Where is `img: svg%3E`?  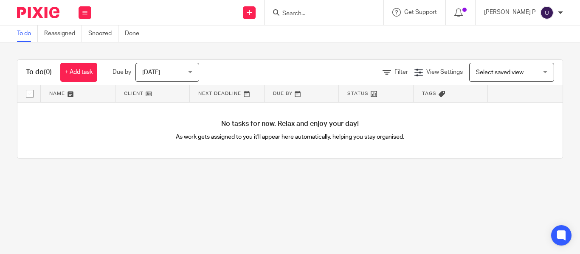 img: svg%3E is located at coordinates (547, 13).